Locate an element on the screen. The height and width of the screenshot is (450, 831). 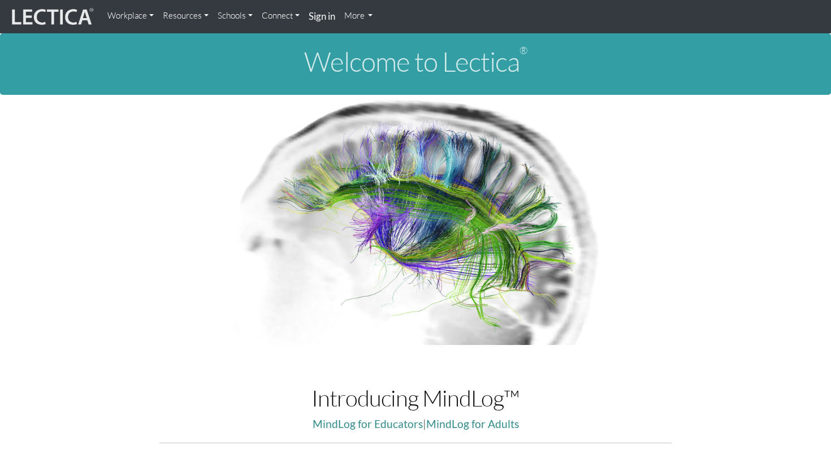
a: More is located at coordinates (358, 16).